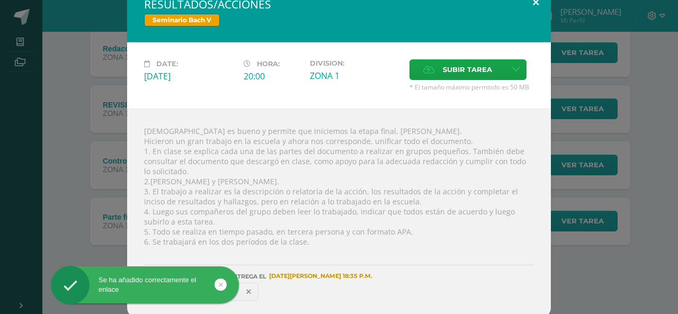  Describe the element at coordinates (471, 87) in the screenshot. I see `span: * El tamaño máximo permitido es 50 MB` at that location.